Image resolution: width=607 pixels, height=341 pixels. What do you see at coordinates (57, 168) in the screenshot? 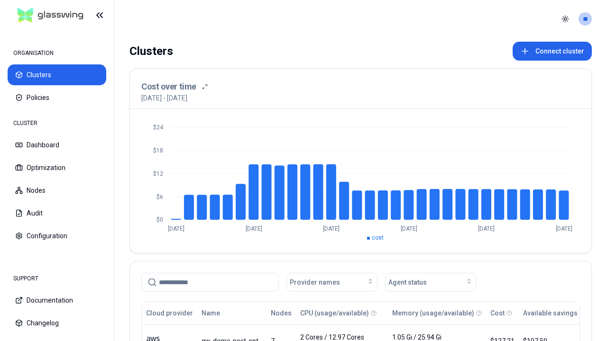
I see `button: Optimization` at bounding box center [57, 168].